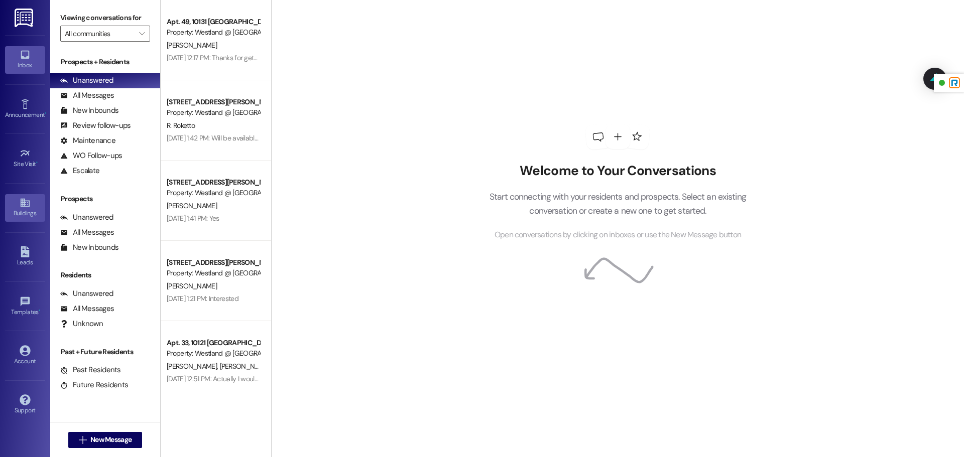 This screenshot has width=964, height=457. What do you see at coordinates (617, 235) in the screenshot?
I see `span: Open conversations by clicking on inboxes or use the New Message button` at bounding box center [617, 235].